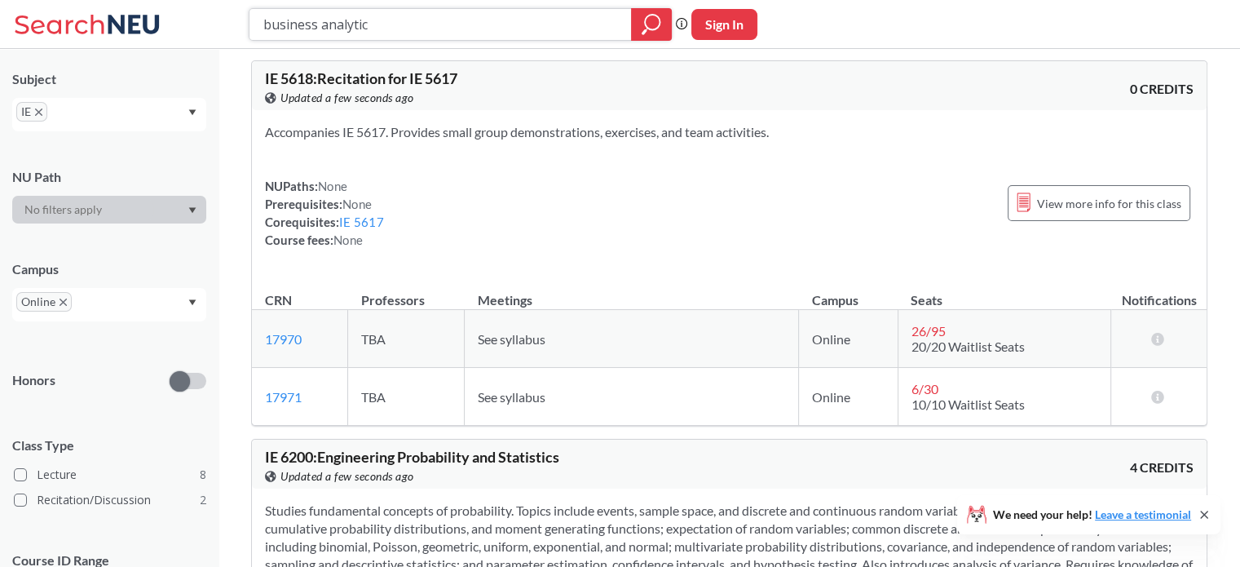  I want to click on span: 2, so click(203, 500).